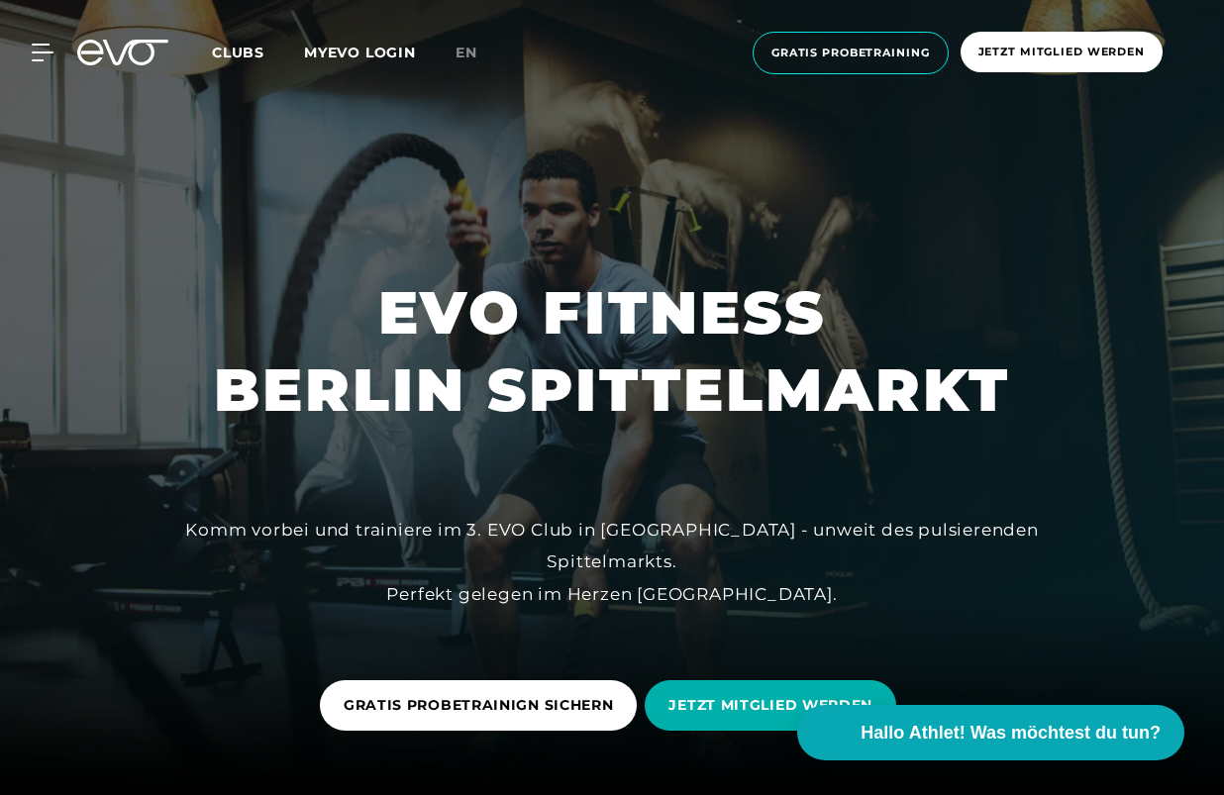 The height and width of the screenshot is (795, 1224). I want to click on h1: EVO FITNESS BERLIN SPITTELMARKT, so click(612, 352).